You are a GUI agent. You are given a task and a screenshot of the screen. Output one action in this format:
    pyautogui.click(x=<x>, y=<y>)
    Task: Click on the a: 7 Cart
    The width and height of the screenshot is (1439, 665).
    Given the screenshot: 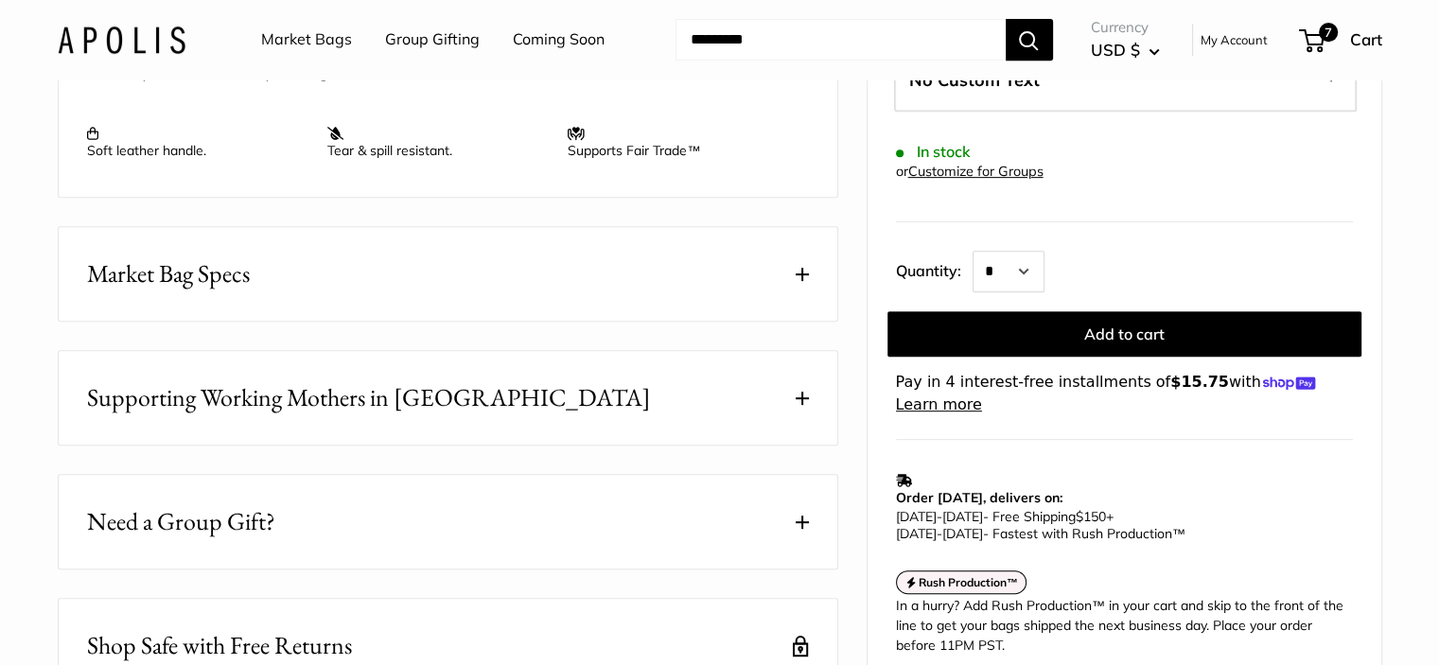 What is the action you would take?
    pyautogui.click(x=1342, y=40)
    